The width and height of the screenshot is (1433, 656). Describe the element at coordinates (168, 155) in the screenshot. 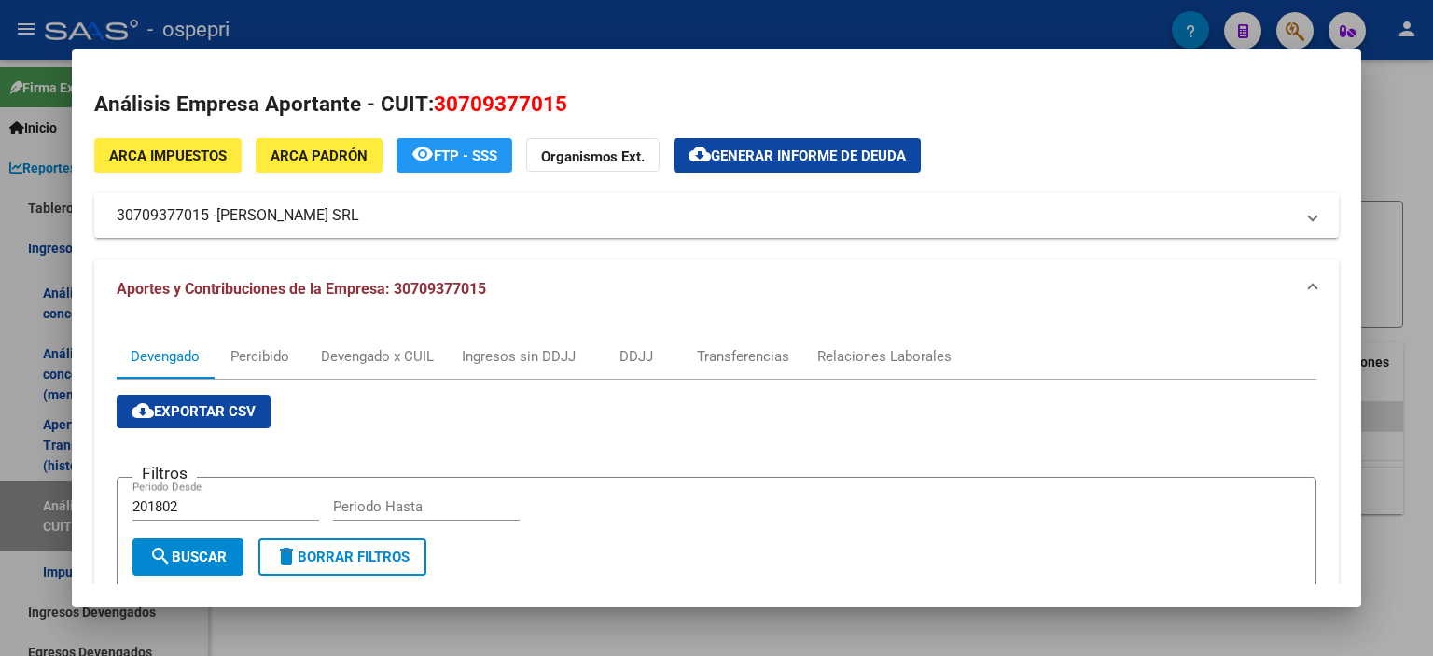

I see `button: ARCA Impuestos` at that location.